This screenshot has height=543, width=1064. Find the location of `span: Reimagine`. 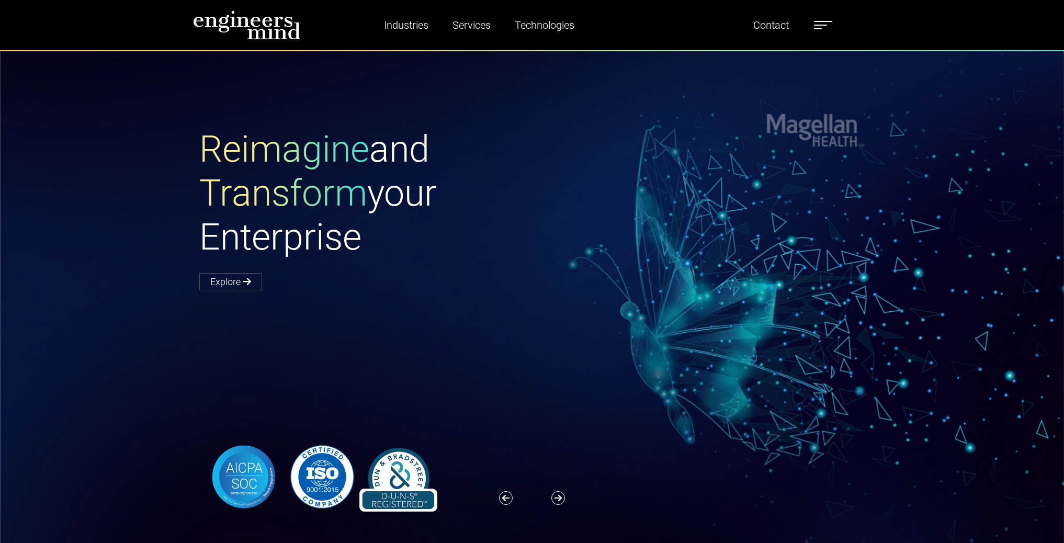

span: Reimagine is located at coordinates (284, 149).